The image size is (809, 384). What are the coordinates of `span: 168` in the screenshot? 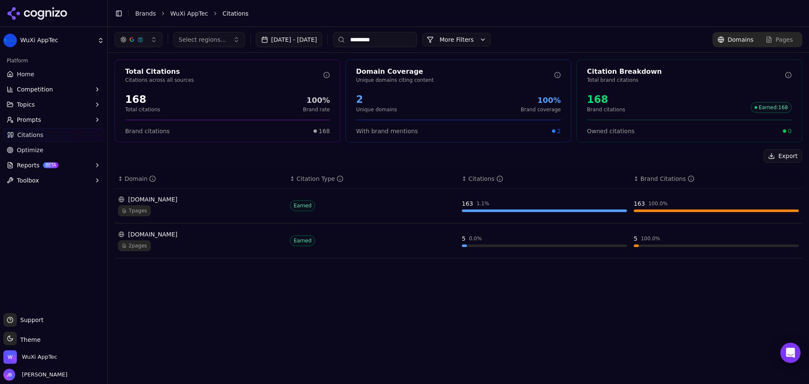 It's located at (324, 131).